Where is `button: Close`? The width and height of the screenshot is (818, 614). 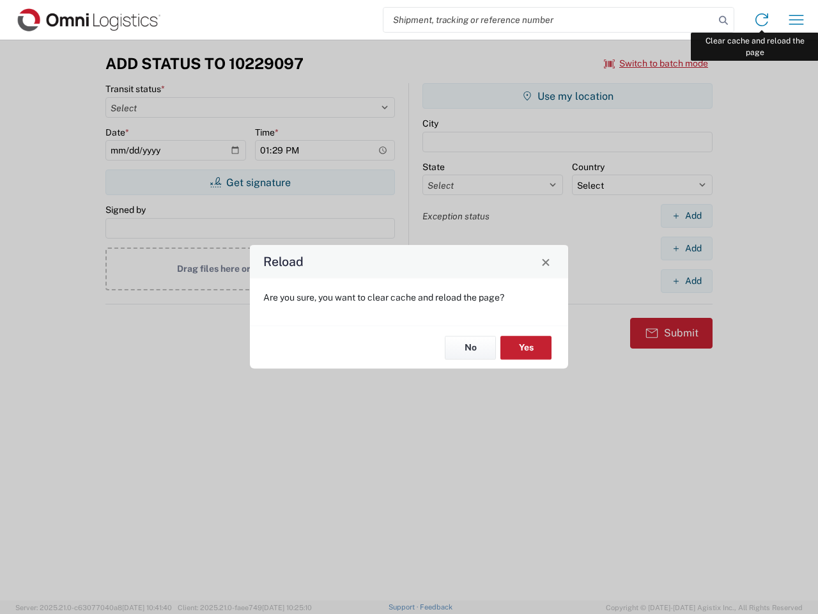
button: Close is located at coordinates (546, 261).